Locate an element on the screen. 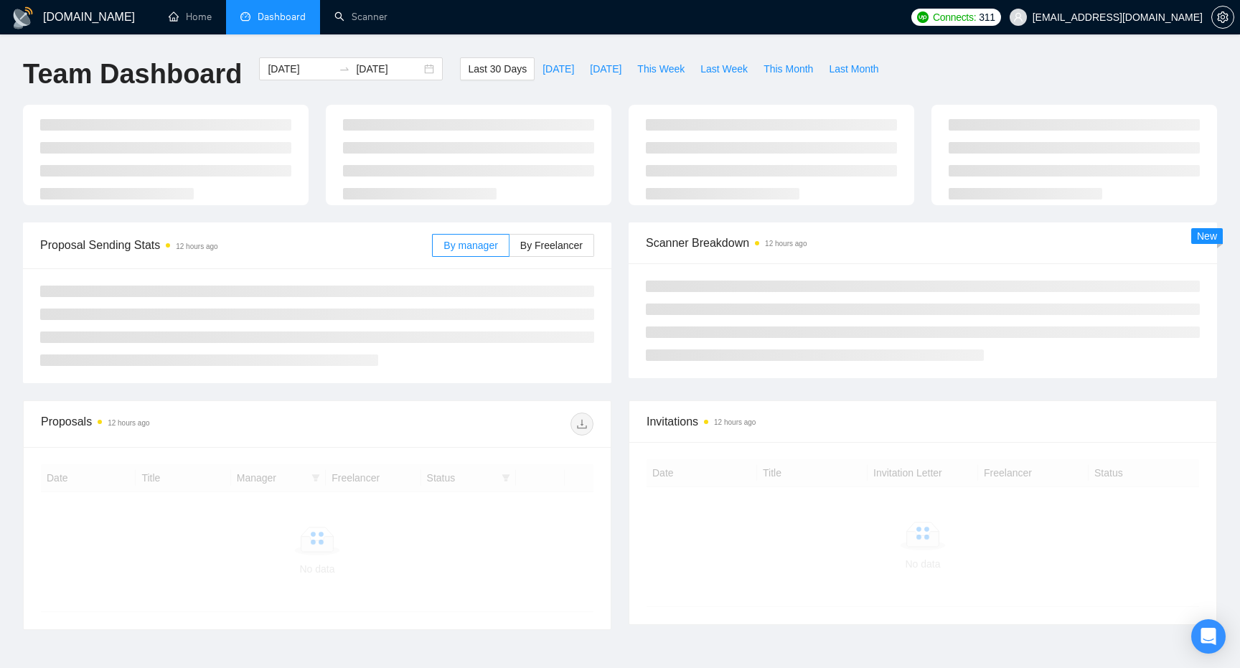  span: Last 30 Days is located at coordinates (497, 69).